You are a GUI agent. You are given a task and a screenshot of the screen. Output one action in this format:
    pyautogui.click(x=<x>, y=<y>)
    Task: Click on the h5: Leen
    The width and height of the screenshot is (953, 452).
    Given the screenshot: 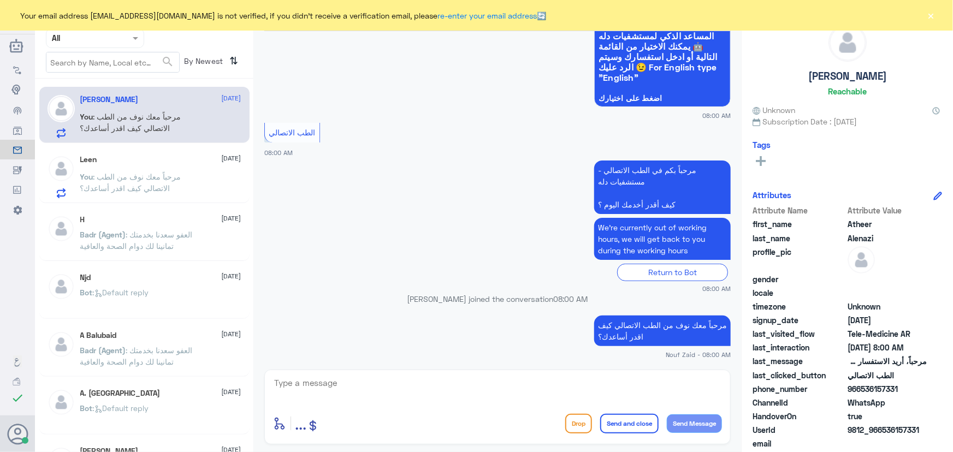 What is the action you would take?
    pyautogui.click(x=88, y=159)
    